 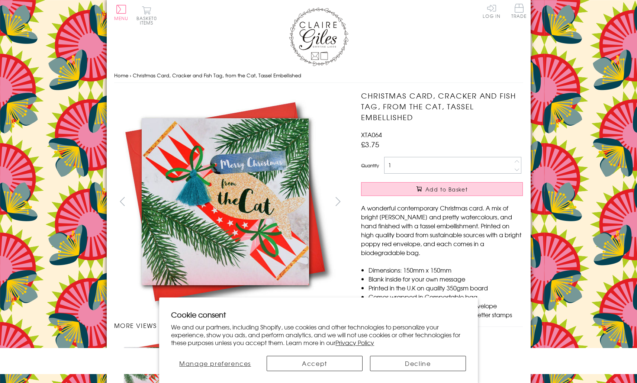 What do you see at coordinates (445, 270) in the screenshot?
I see `li: Dimensions: 150mm x 150mm` at bounding box center [445, 270].